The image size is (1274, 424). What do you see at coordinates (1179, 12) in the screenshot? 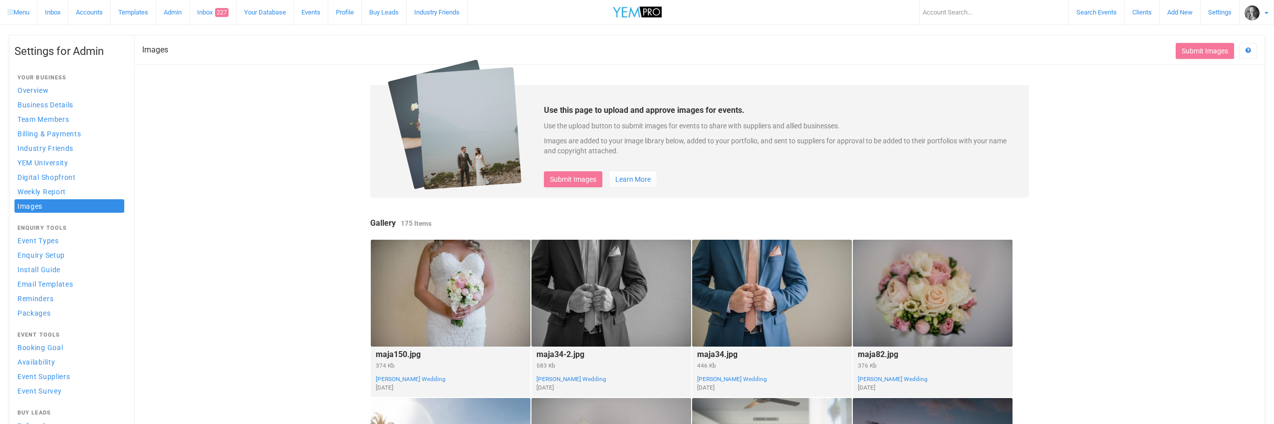
I see `span: Add New` at bounding box center [1179, 12].